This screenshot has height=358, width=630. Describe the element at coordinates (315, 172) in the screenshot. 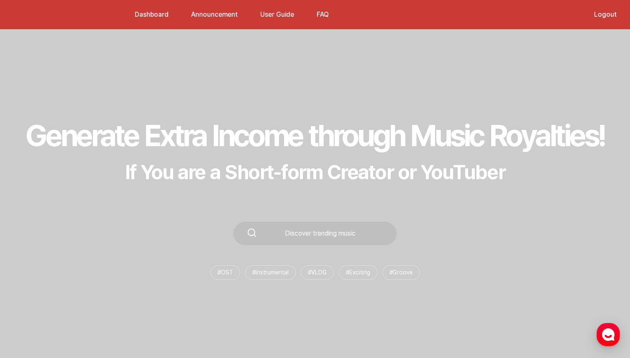

I see `p: If You are a Short-form Creator or YouTuber` at that location.